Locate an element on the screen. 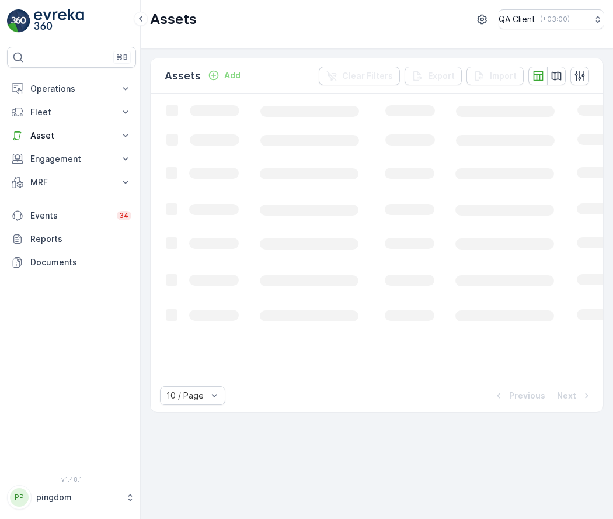  button: Previous is located at coordinates (519, 396).